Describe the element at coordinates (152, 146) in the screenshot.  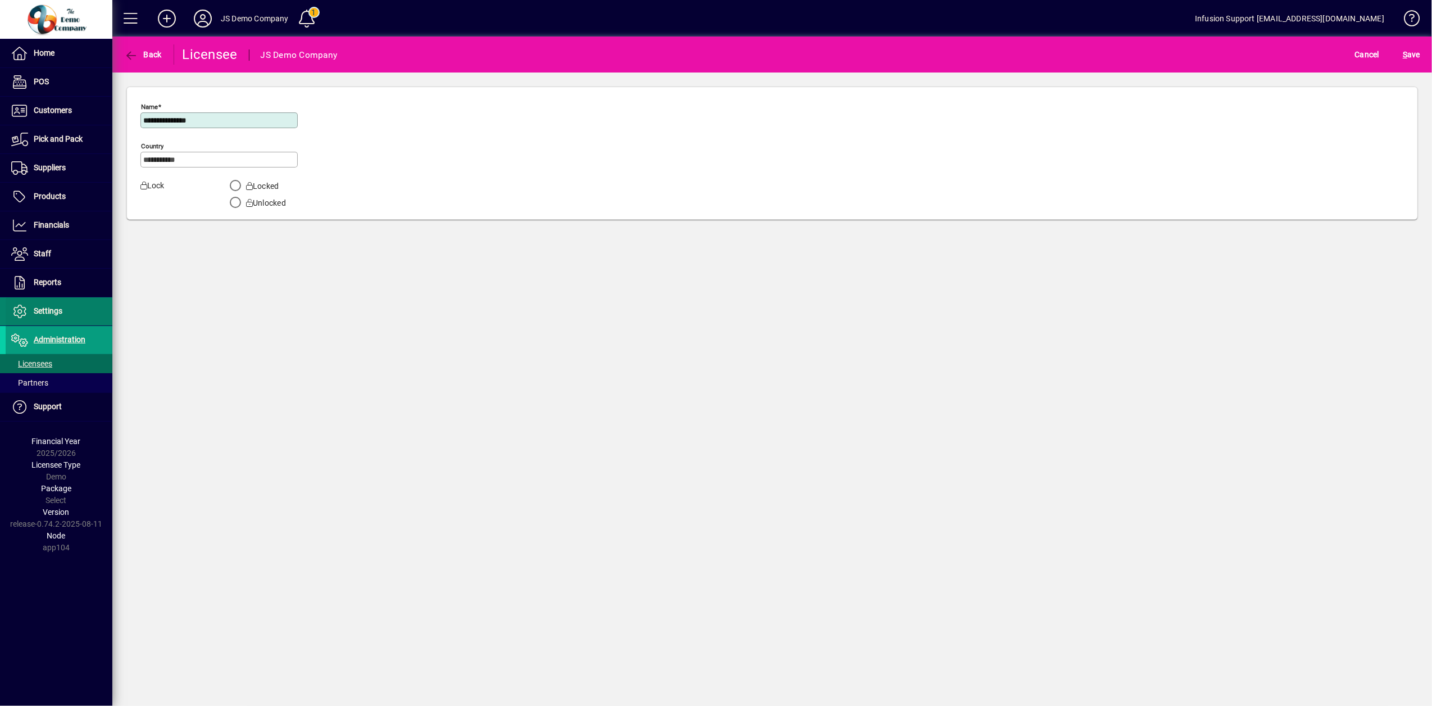
I see `mat-label: Country` at that location.